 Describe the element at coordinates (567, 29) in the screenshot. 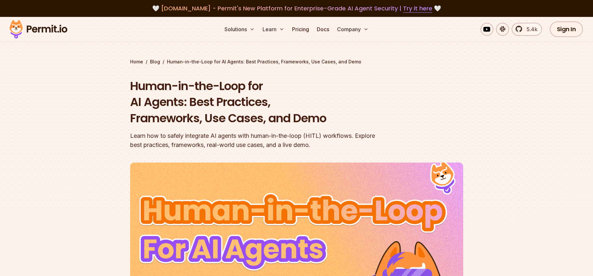

I see `a: Sign In` at that location.